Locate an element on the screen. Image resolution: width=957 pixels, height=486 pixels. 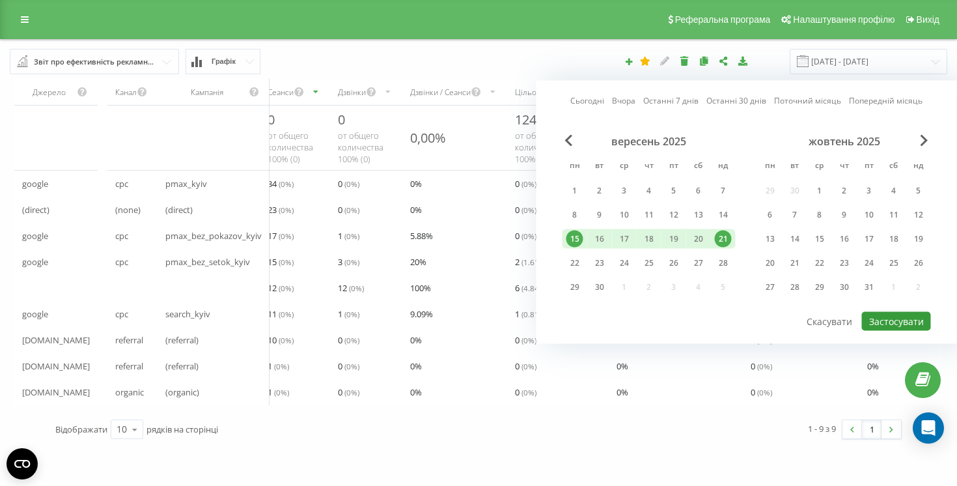
div: пн 27 жовт 2025 р. is located at coordinates (770, 287).